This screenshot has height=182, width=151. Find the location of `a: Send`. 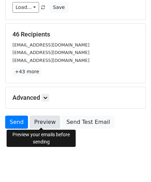

a: Send is located at coordinates (17, 122).